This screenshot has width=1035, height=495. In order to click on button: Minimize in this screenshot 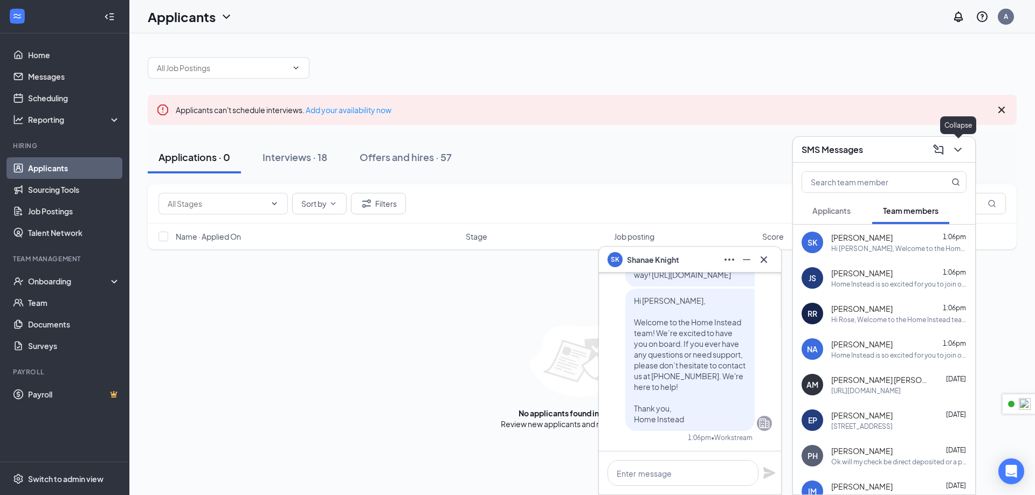, I will do `click(746, 260)`.